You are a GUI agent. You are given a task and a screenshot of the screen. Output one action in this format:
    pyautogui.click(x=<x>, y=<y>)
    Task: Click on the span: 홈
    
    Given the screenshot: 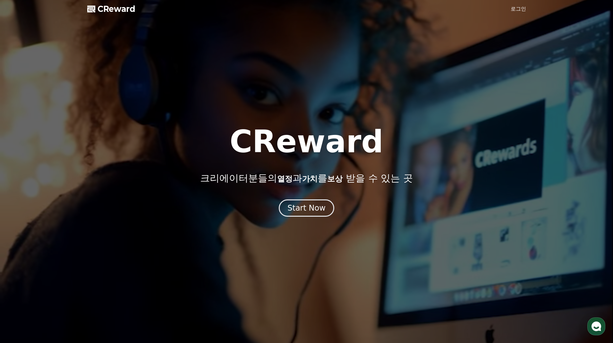 What is the action you would take?
    pyautogui.click(x=22, y=216)
    